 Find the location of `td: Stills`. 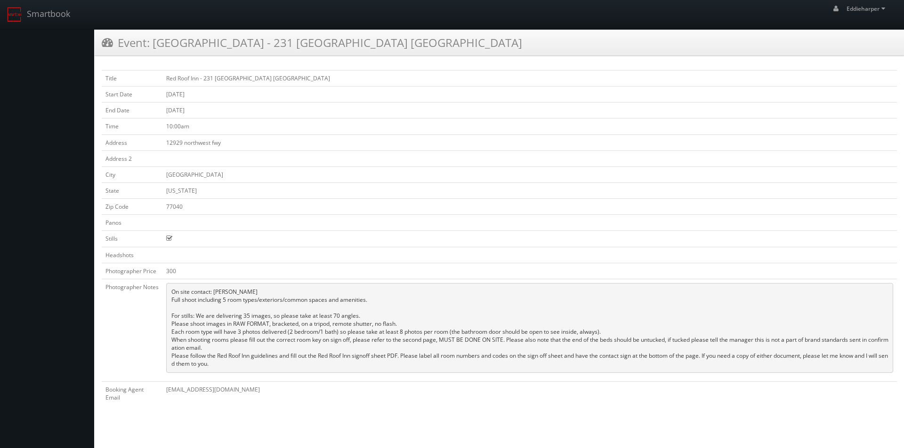

td: Stills is located at coordinates (132, 239).